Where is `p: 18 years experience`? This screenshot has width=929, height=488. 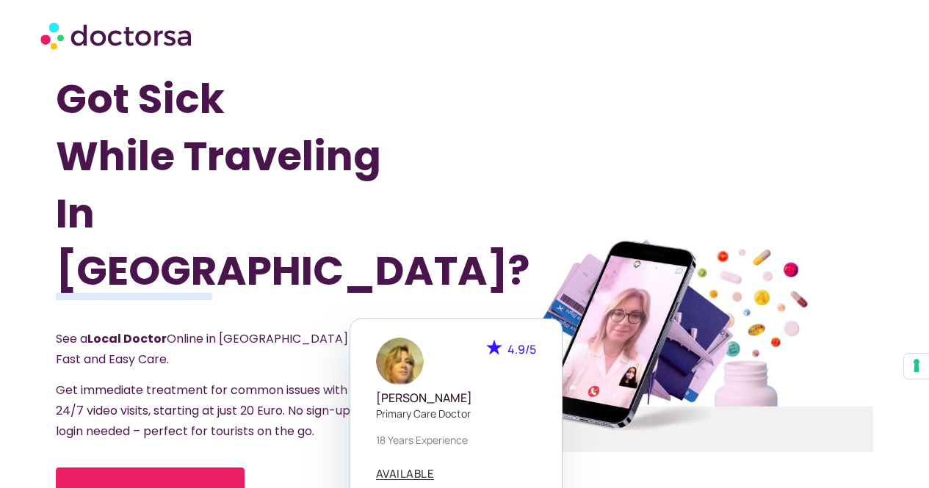
p: 18 years experience is located at coordinates (456, 440).